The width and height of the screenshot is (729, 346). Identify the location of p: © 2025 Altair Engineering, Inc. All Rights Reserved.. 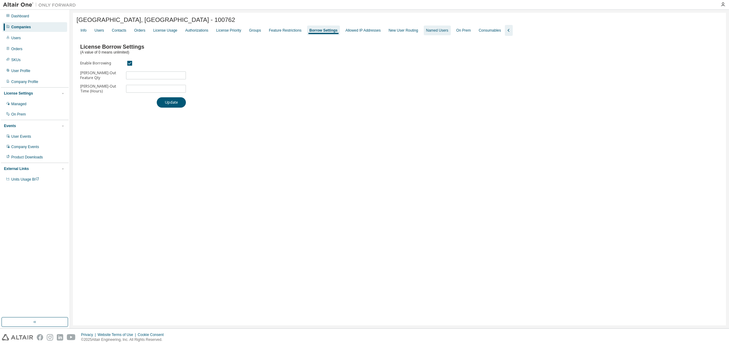
(124, 339).